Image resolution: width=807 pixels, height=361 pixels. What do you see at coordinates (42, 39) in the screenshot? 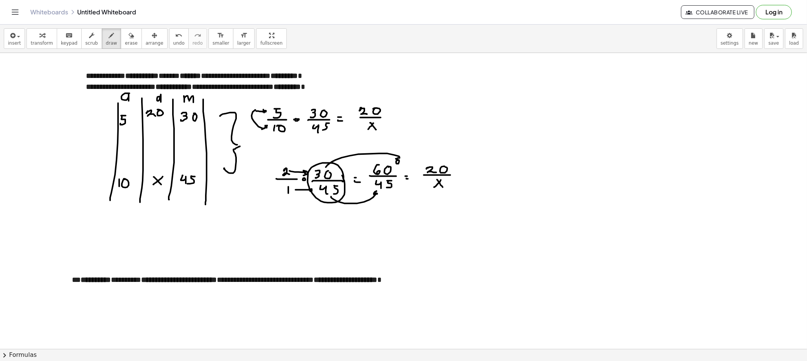
I see `button: transform` at bounding box center [42, 39].